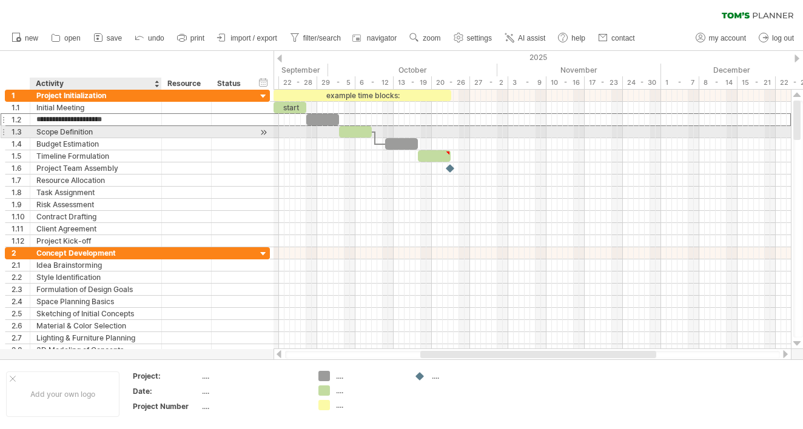 This screenshot has height=429, width=803. What do you see at coordinates (21, 253) in the screenshot?
I see `div: 2` at bounding box center [21, 253].